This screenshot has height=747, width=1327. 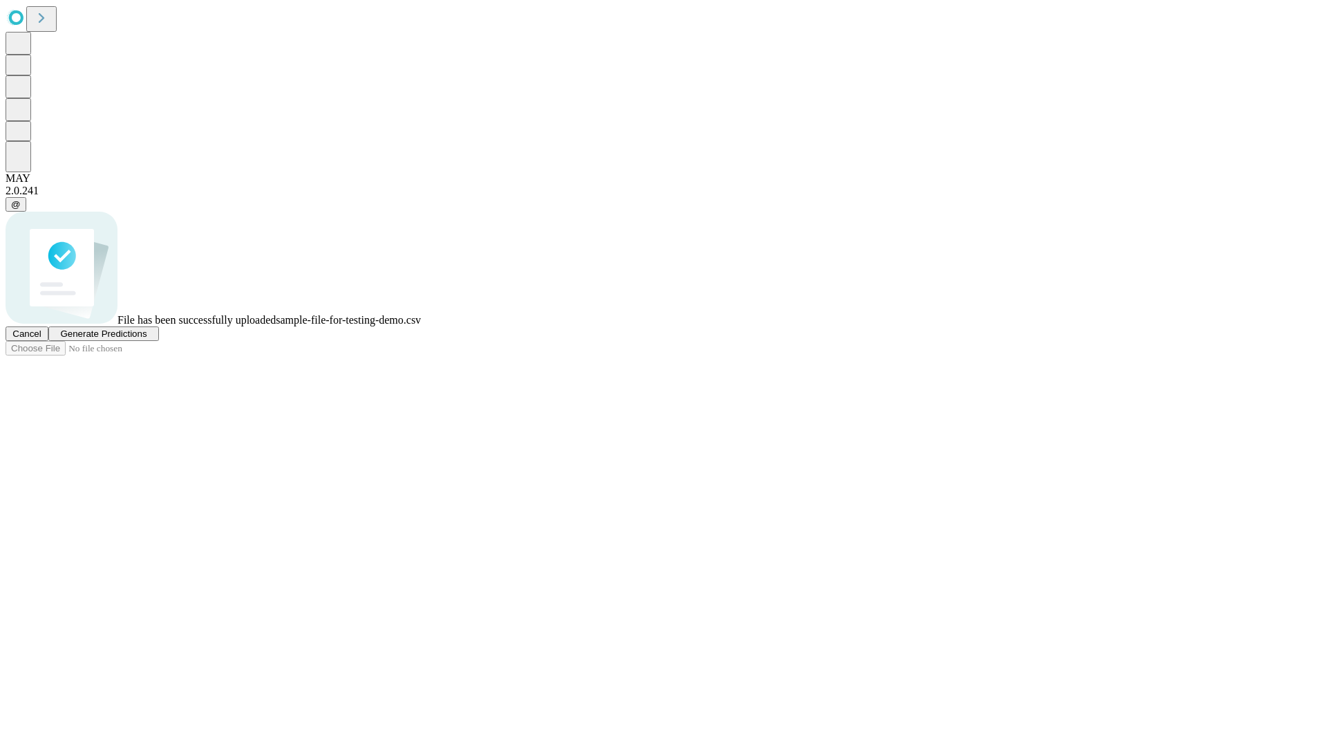 I want to click on span: sample-file-for-testing-demo.csv, so click(x=348, y=319).